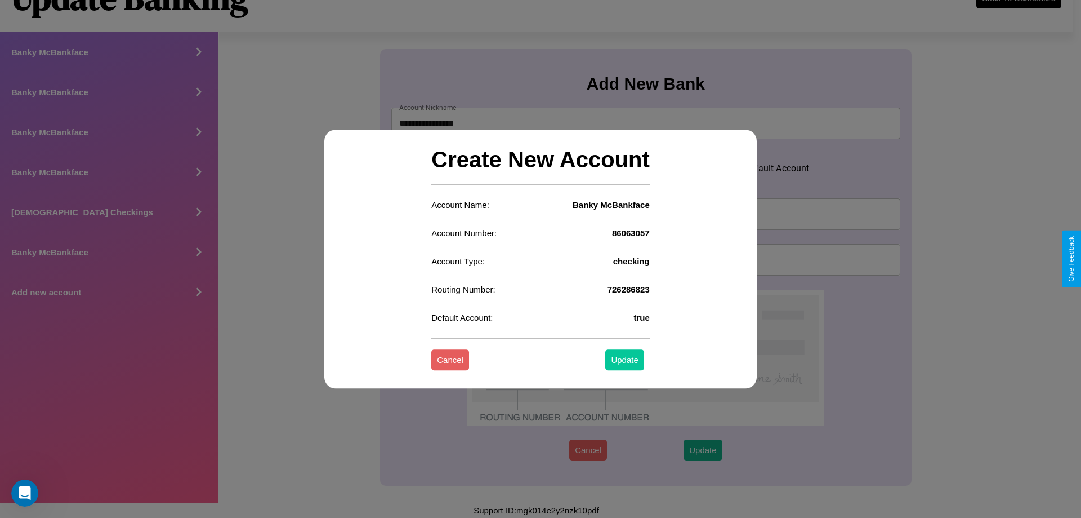 The height and width of the screenshot is (518, 1081). I want to click on p: Account Number:, so click(464, 233).